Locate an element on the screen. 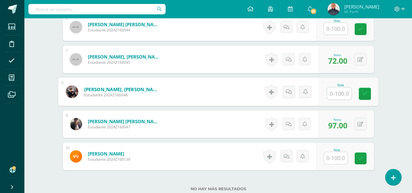 The height and width of the screenshot is (193, 412). img: 3db2e74df9f83745428bf95ea435413e.png is located at coordinates (334, 9).